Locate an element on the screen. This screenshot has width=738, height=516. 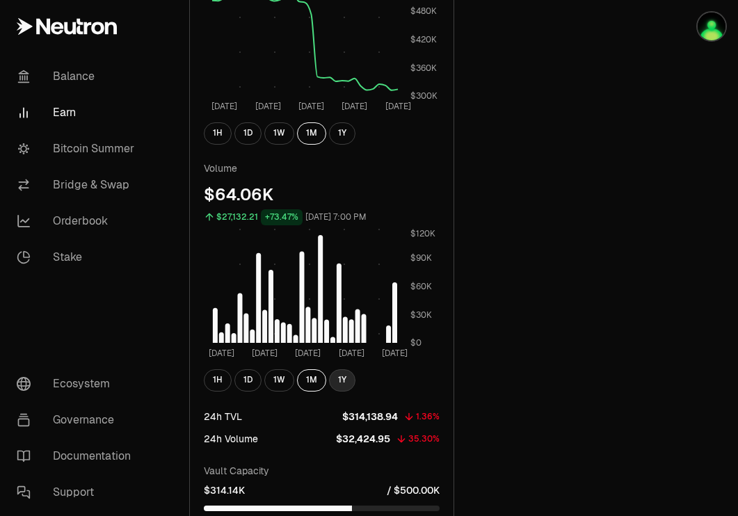
div: 35.30% is located at coordinates (423, 439).